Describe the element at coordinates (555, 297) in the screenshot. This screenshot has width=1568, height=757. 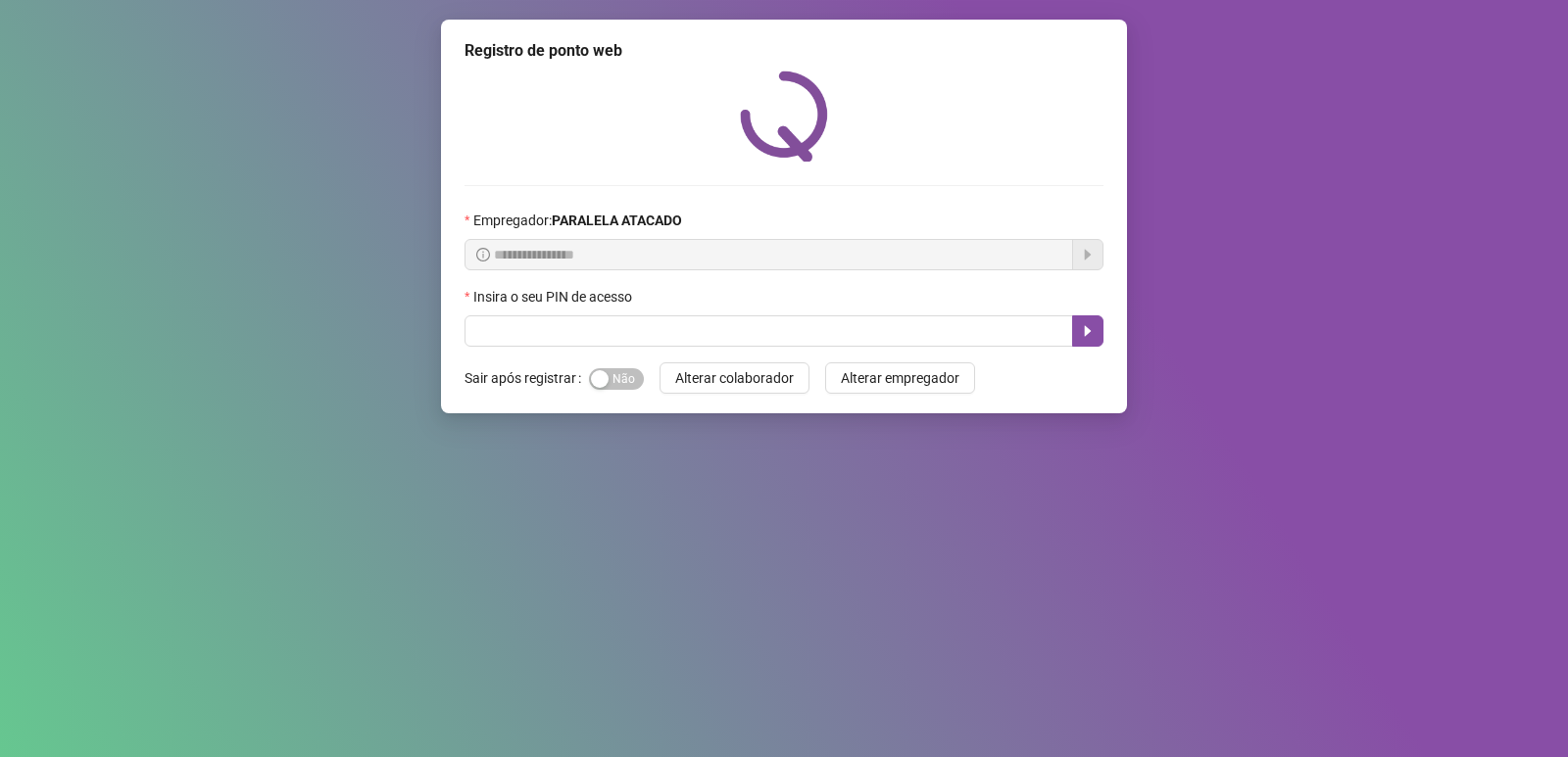
I see `label: Insira o seu PIN de acesso` at that location.